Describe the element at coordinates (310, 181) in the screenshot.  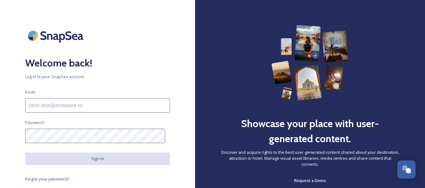
I see `span: Request a Demo` at that location.